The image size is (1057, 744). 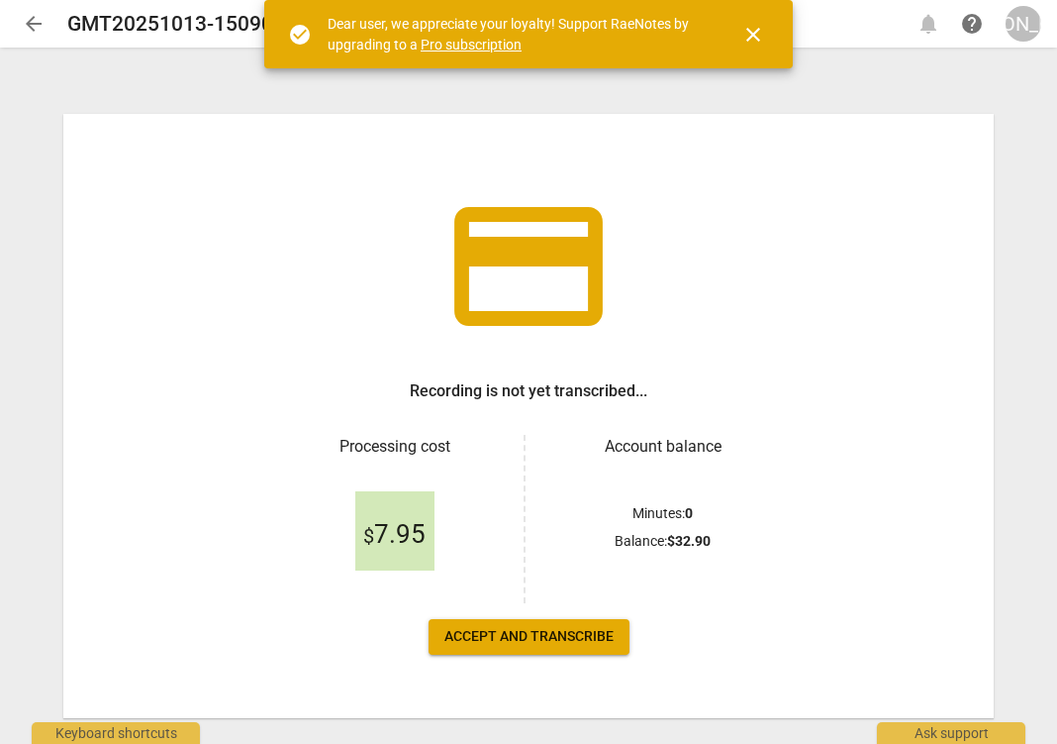 What do you see at coordinates (754, 35) in the screenshot?
I see `button: Close` at bounding box center [754, 35].